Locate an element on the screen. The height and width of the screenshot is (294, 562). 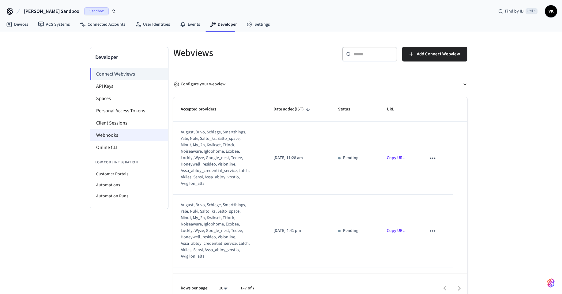
li: Online CLI is located at coordinates (129, 148).